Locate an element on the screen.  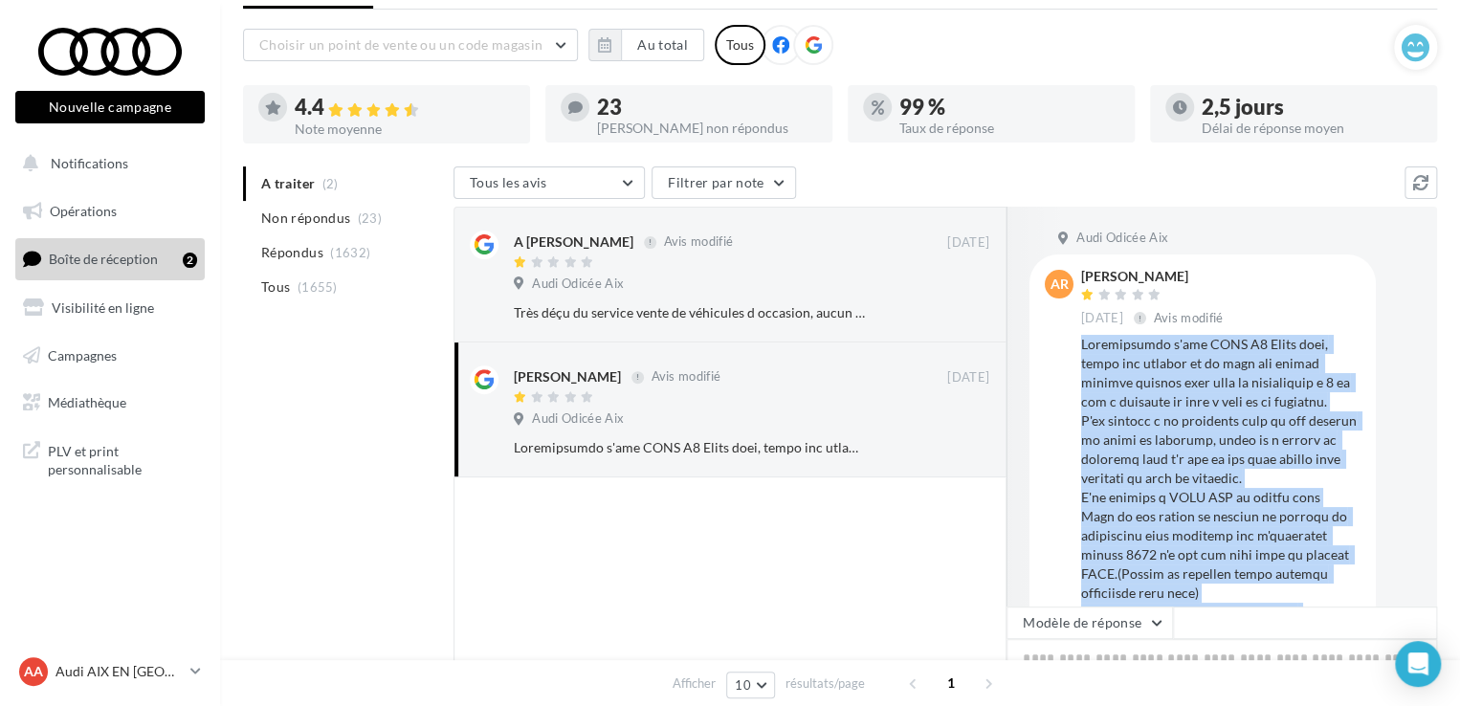
span: Médiathèque is located at coordinates (87, 402).